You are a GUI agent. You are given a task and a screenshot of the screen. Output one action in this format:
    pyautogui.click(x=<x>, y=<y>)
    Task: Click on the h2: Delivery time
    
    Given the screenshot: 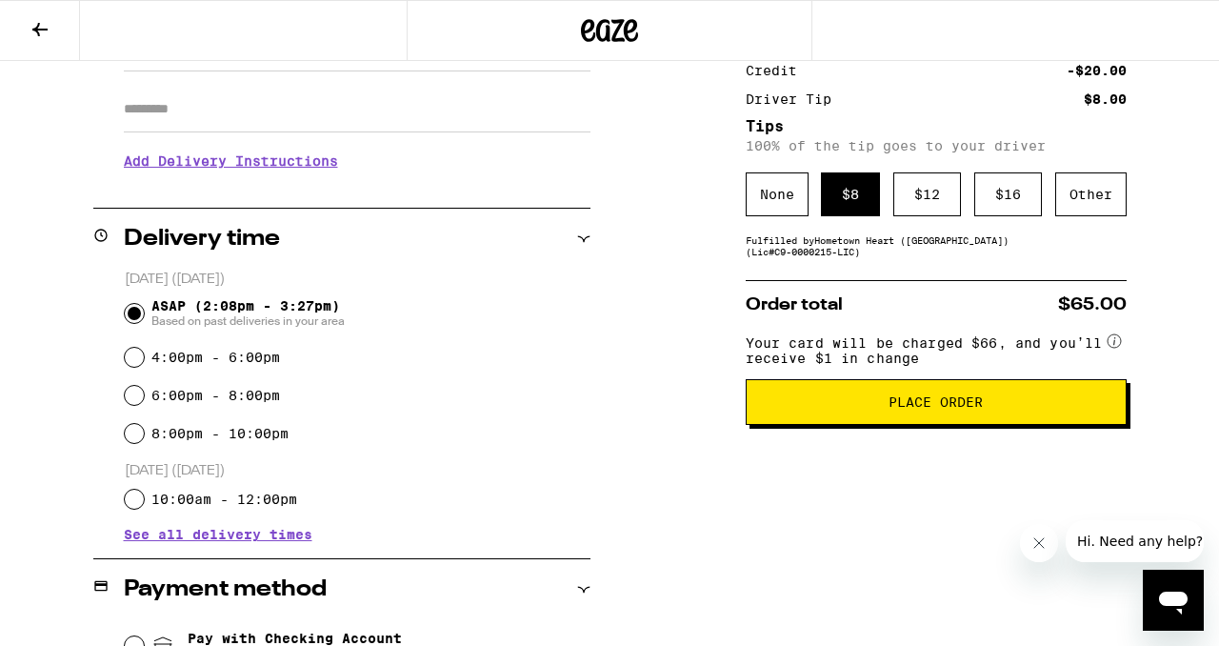 What is the action you would take?
    pyautogui.click(x=202, y=239)
    